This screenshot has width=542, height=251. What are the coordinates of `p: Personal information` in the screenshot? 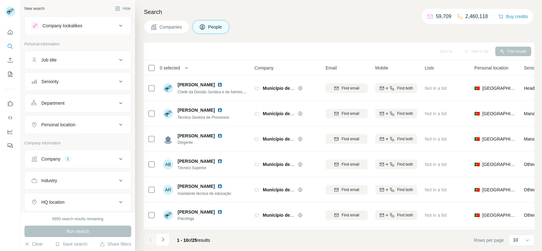 It's located at (78, 44).